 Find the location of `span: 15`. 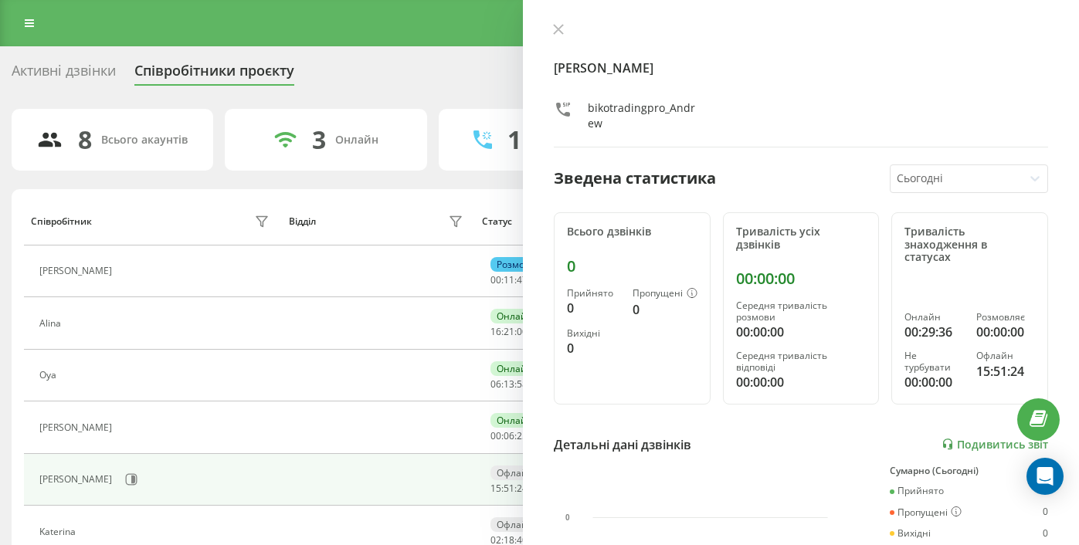

span: 15 is located at coordinates (496, 488).